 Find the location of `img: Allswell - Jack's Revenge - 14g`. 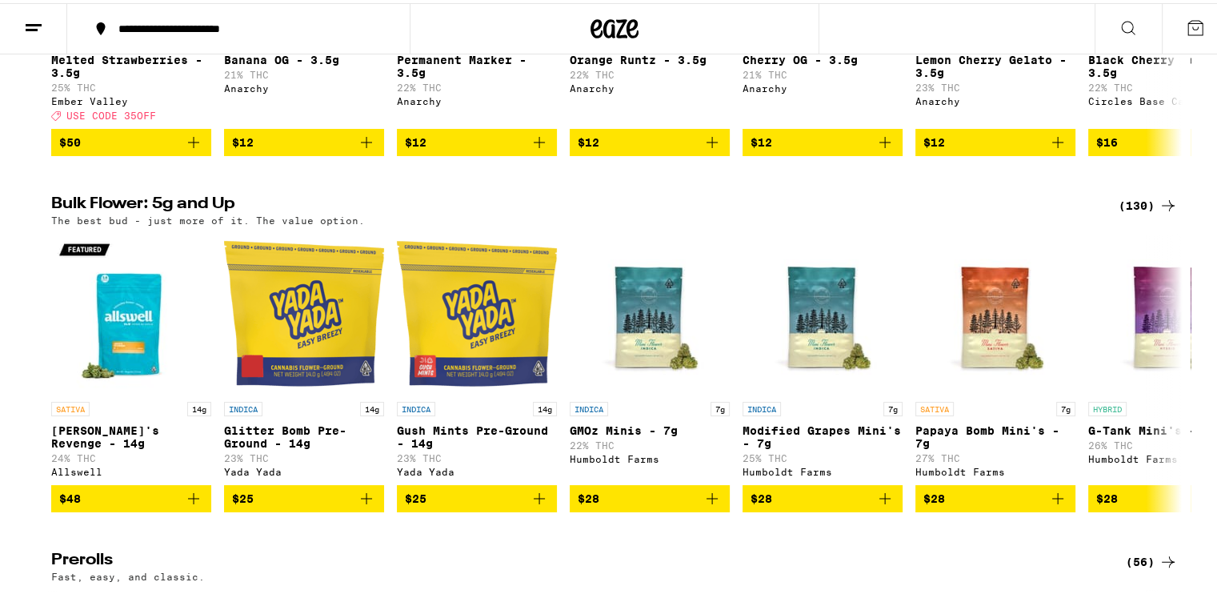

img: Allswell - Jack's Revenge - 14g is located at coordinates (131, 310).